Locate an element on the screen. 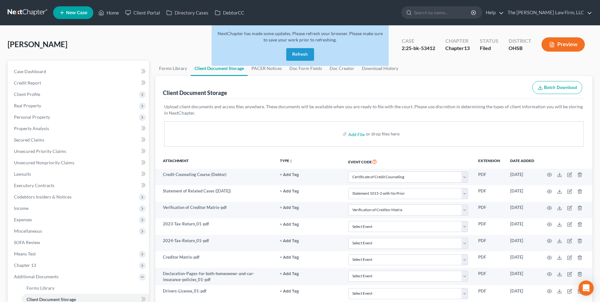  span: Additional Documents is located at coordinates (36, 276).